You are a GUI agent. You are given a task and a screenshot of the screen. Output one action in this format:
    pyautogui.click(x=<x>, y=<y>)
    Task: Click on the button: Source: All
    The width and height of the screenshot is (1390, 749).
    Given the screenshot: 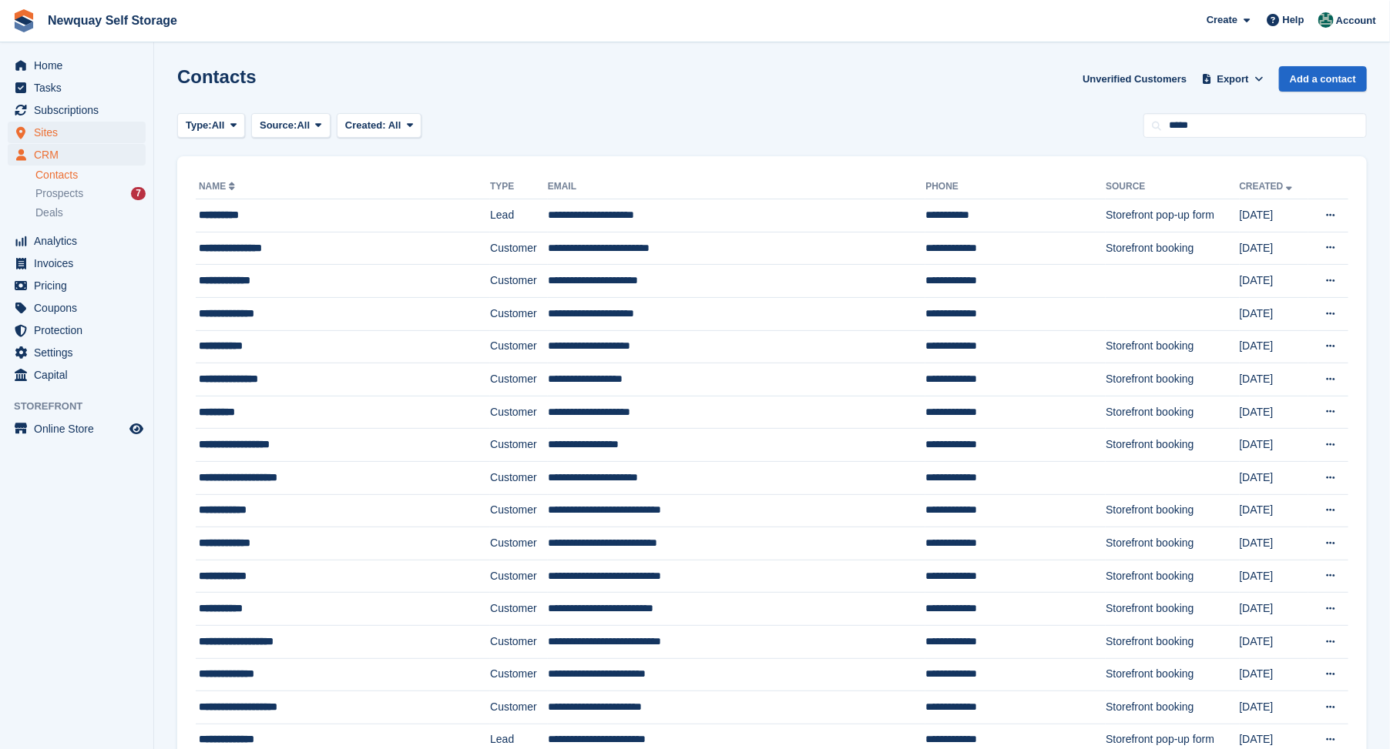 What is the action you would take?
    pyautogui.click(x=290, y=126)
    